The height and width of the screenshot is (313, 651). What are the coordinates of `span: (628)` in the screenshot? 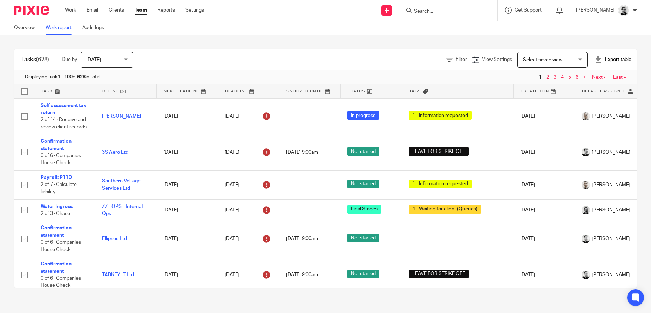 It's located at (42, 60).